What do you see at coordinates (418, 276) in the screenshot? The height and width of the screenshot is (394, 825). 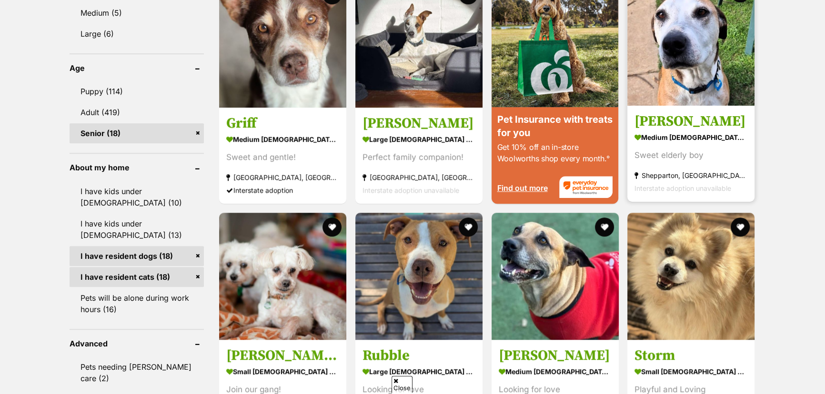 I see `img: Rubble - American Staffordshire Terrier Dog` at bounding box center [418, 276].